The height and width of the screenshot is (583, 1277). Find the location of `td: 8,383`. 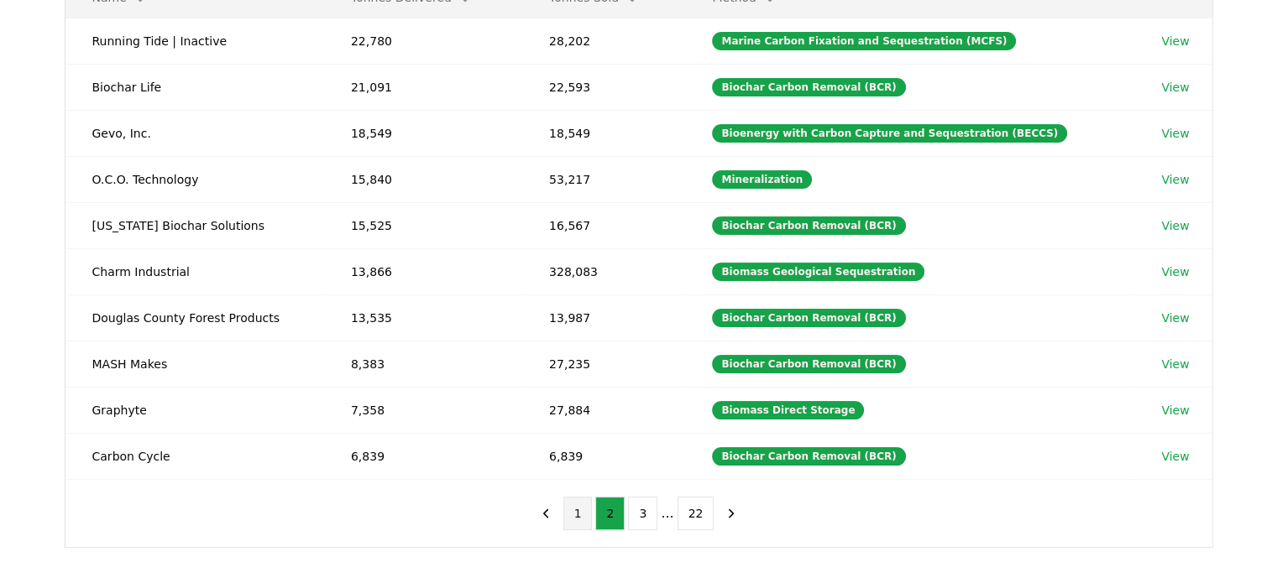

td: 8,383 is located at coordinates (423, 363).